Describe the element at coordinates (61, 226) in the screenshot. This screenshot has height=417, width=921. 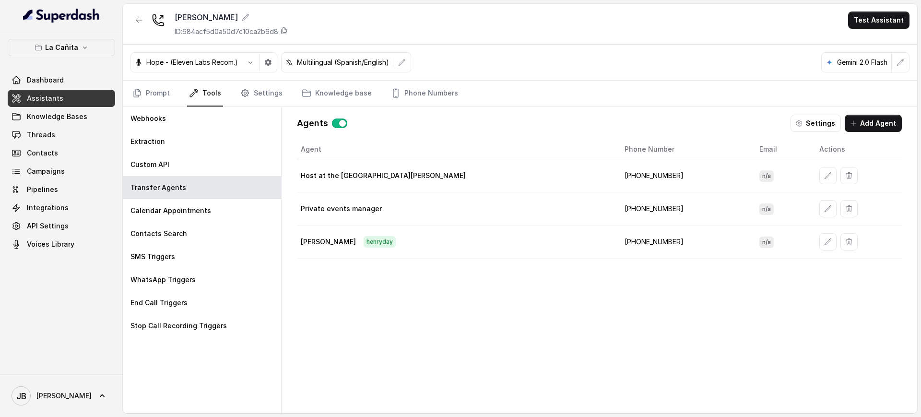
I see `a: API Settings` at that location.